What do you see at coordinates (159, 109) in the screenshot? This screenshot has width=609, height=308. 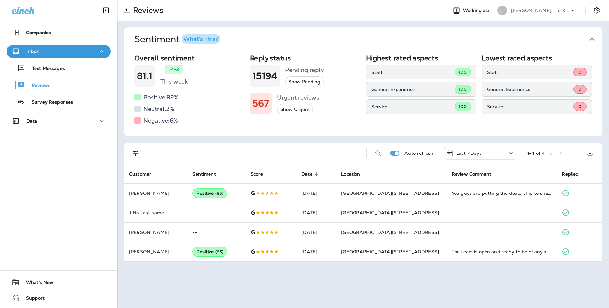 I see `h5: Neutral: 2 %` at bounding box center [159, 109].